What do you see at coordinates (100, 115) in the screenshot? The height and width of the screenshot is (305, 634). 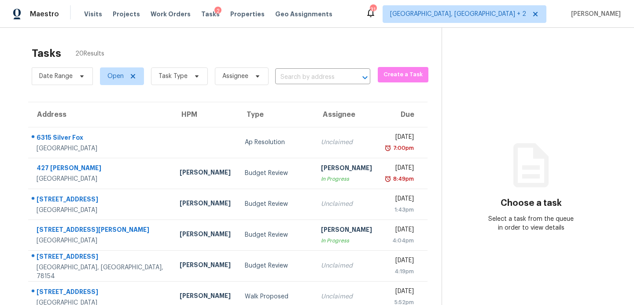 I see `th: Address` at bounding box center [100, 115].